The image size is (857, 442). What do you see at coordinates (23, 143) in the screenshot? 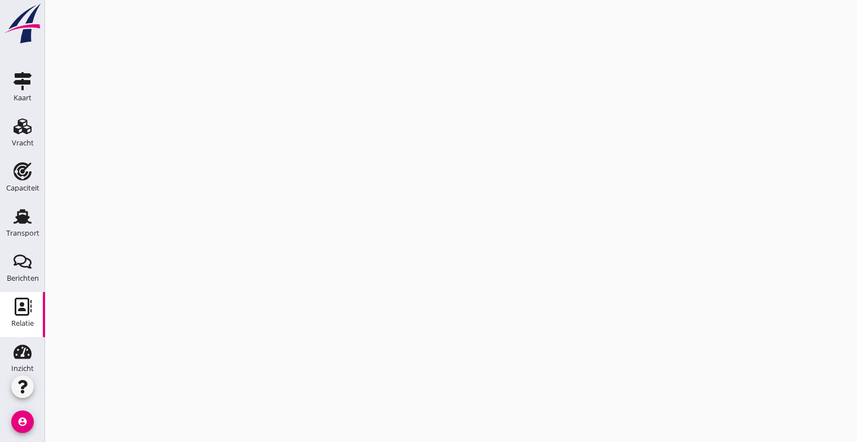
I see `div: Vracht` at bounding box center [23, 143].